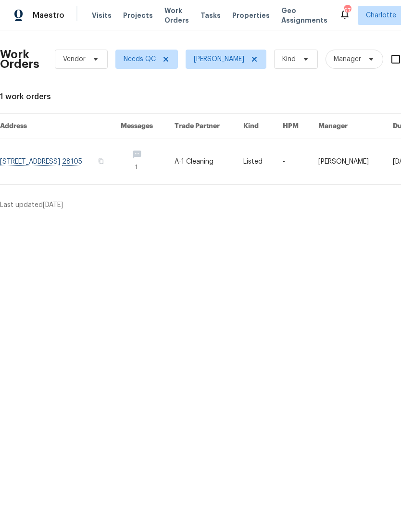 This screenshot has height=515, width=401. Describe the element at coordinates (140, 126) in the screenshot. I see `th: Messages` at that location.